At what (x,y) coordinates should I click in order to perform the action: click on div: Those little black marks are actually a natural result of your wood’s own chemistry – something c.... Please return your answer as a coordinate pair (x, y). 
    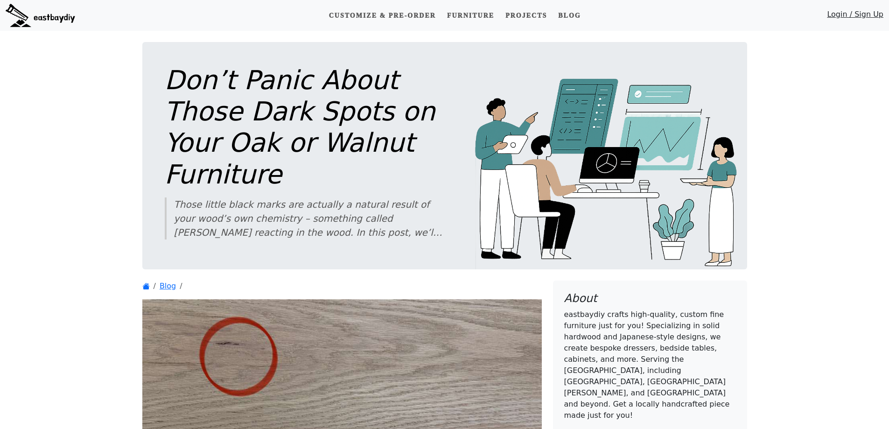
    Looking at the image, I should click on (309, 218).